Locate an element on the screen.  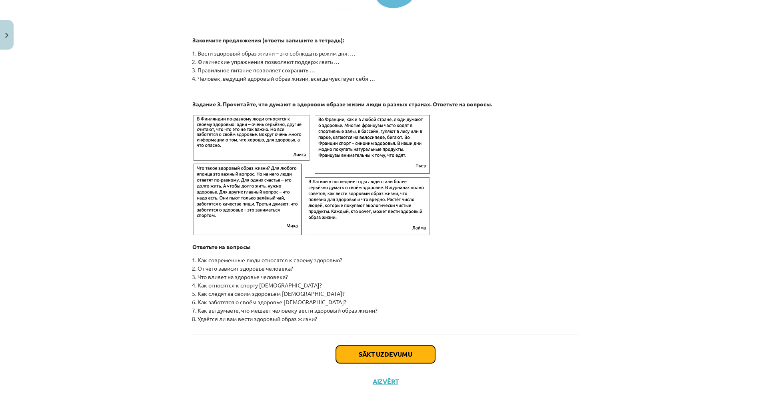
li: Человек, ведущий здоровый образ жизни, всегда чувствует себя … is located at coordinates (388, 78).